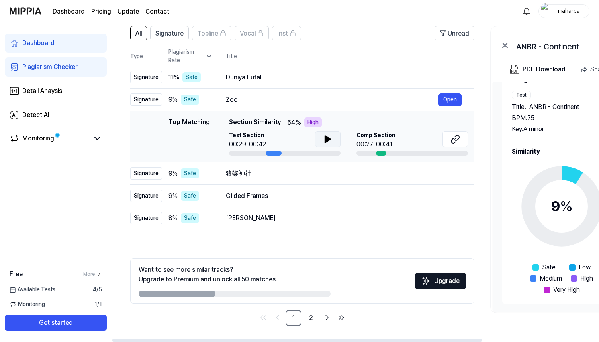 Image resolution: width=599 pixels, height=342 pixels. I want to click on span: Unread, so click(459, 33).